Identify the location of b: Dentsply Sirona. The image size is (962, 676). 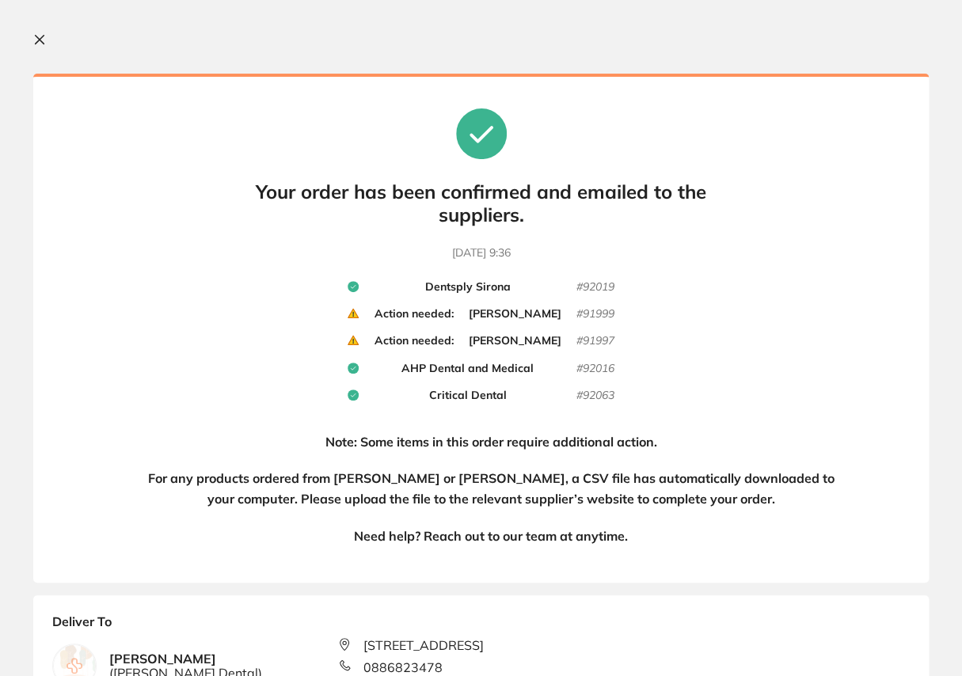
(468, 287).